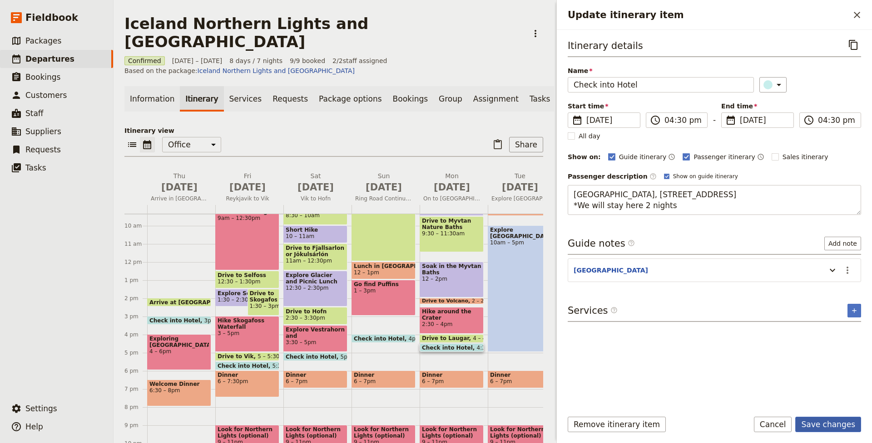  What do you see at coordinates (346, 357) in the screenshot?
I see `span: 5pm` at bounding box center [346, 357].